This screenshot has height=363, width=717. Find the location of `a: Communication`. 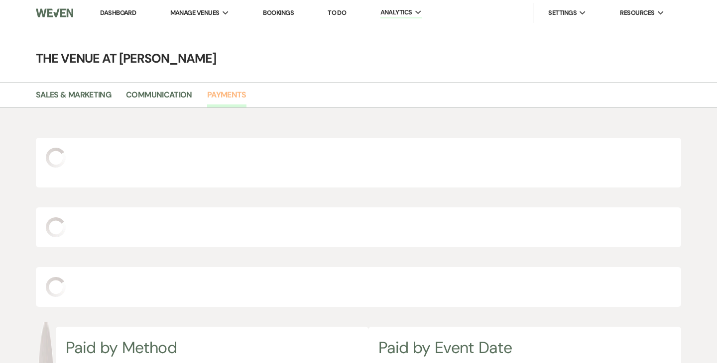

a: Communication is located at coordinates (159, 98).